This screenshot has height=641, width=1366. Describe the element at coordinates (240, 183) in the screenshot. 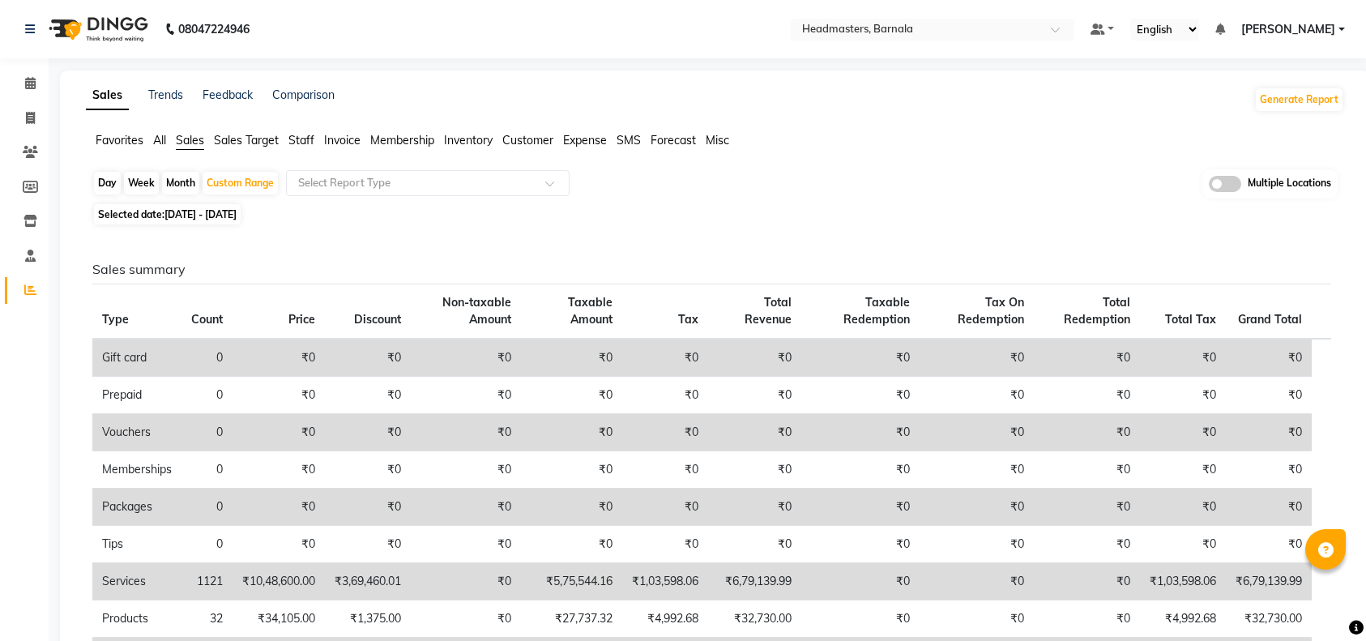

I see `div: Custom Range` at that location.